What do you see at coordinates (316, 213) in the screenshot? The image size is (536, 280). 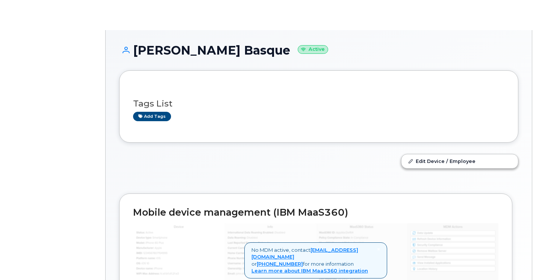 I see `h2: Mobile device management (IBM MaaS360)` at bounding box center [316, 213].